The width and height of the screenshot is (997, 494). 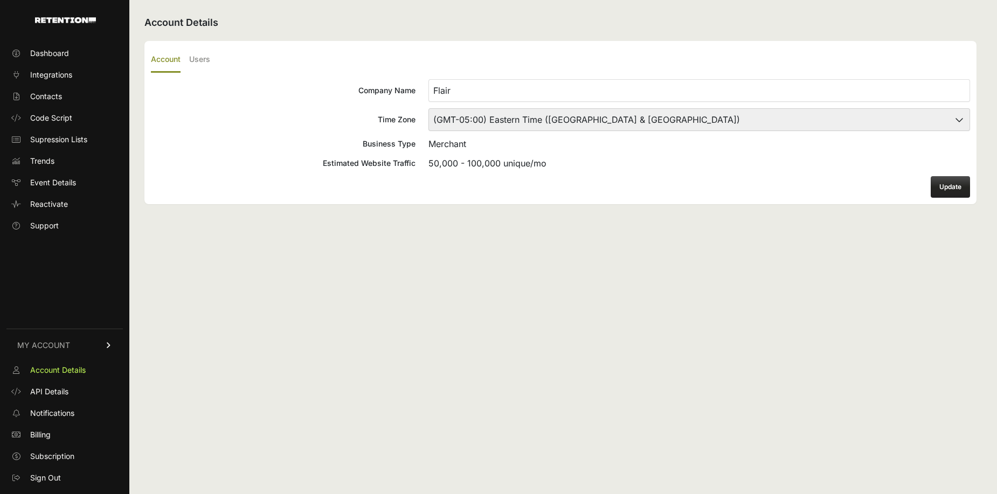 I want to click on a: MY ACCOUNT, so click(x=65, y=345).